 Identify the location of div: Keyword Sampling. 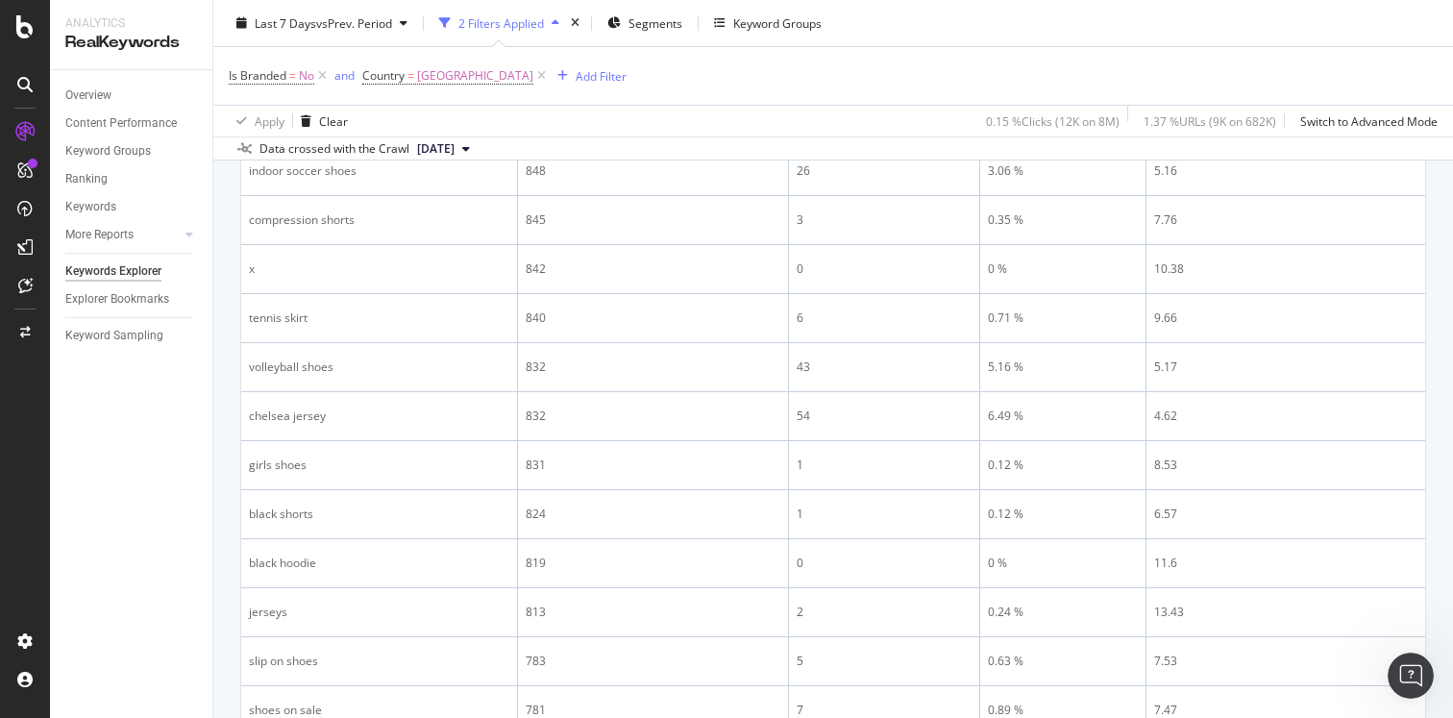
(114, 335).